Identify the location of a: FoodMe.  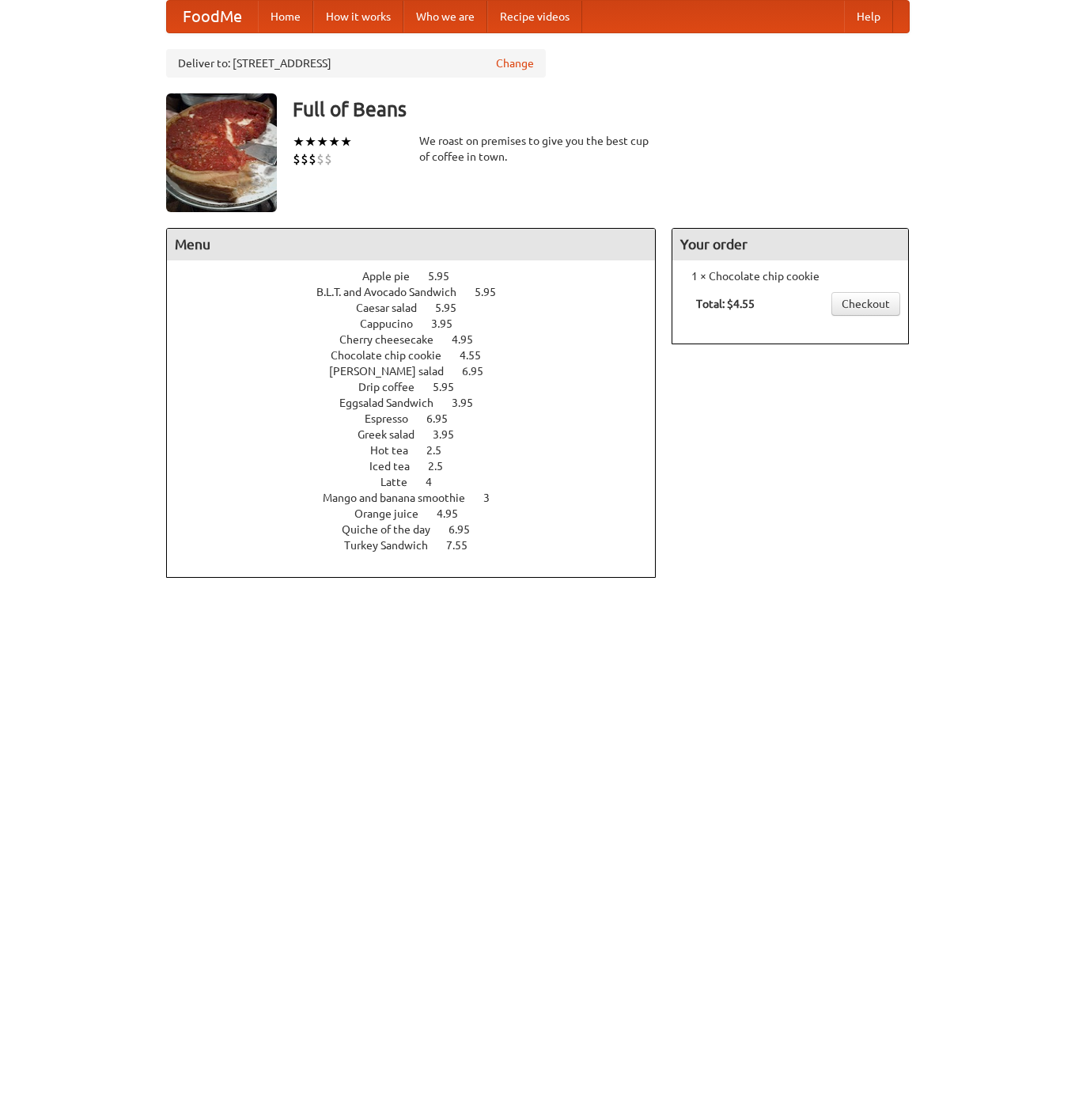
(212, 17).